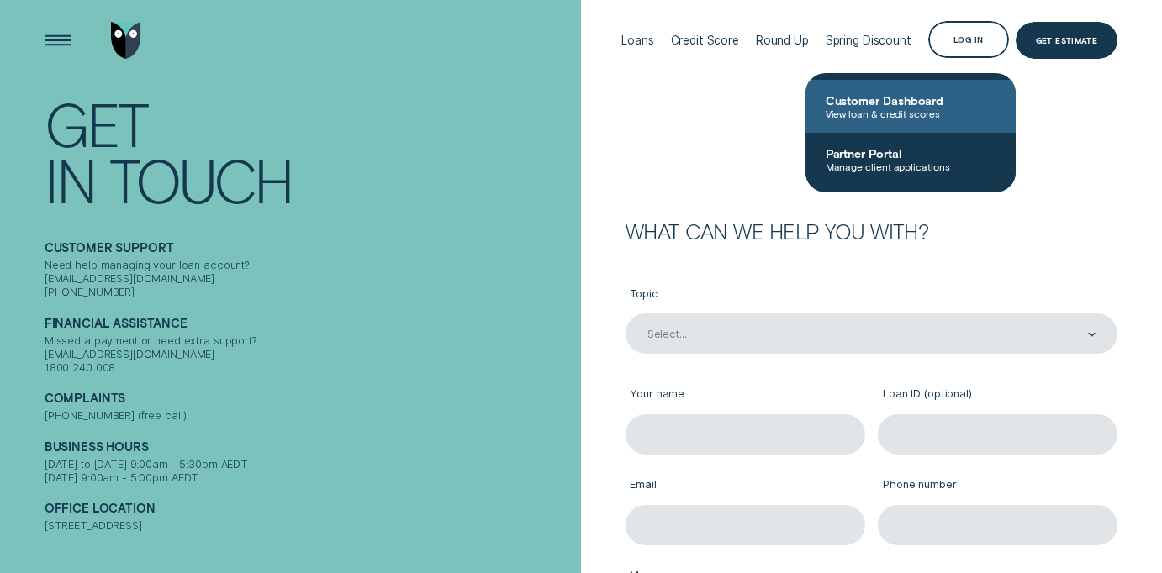 The width and height of the screenshot is (1162, 573). Describe the element at coordinates (911, 166) in the screenshot. I see `span: Manage client applications` at that location.